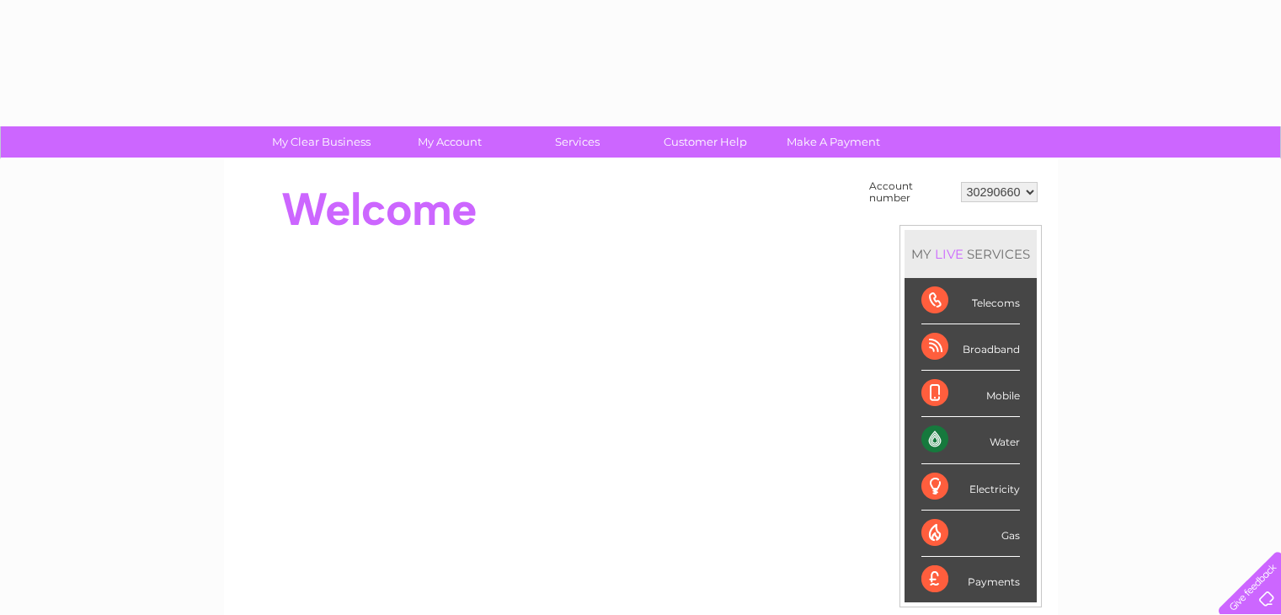 The width and height of the screenshot is (1281, 615). What do you see at coordinates (577, 142) in the screenshot?
I see `a: Services` at bounding box center [577, 142].